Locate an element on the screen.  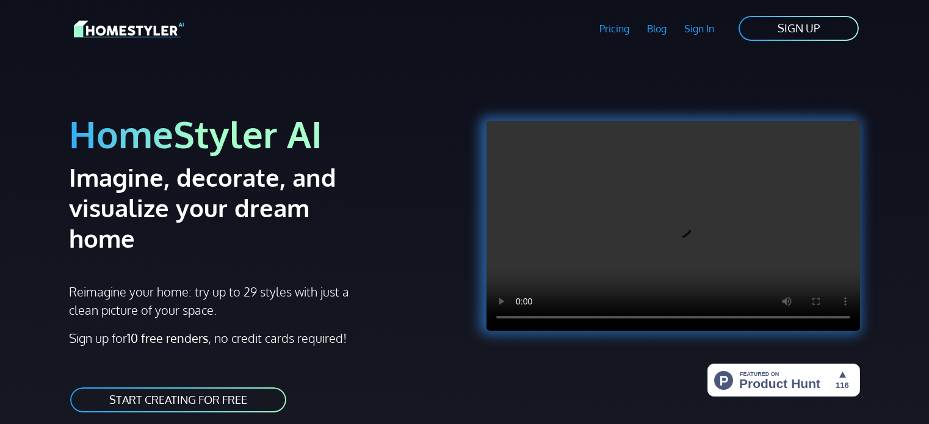
h1: HomeStyler AI is located at coordinates (263, 134).